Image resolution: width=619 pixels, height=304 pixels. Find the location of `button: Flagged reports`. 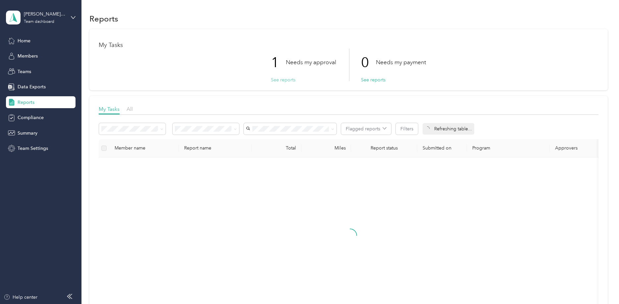

button: Flagged reports is located at coordinates (366, 129).